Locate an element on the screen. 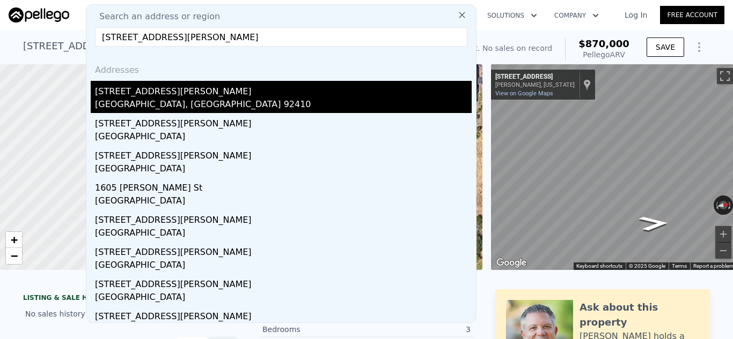 The width and height of the screenshot is (733, 339). button: Toggle fullscreen view is located at coordinates (725, 76).